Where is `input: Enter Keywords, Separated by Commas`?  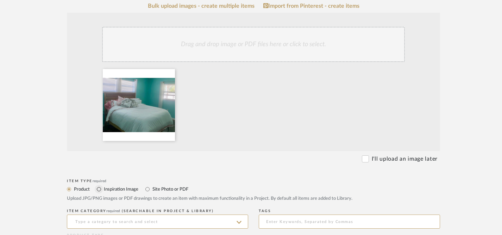 input: Enter Keywords, Separated by Commas is located at coordinates (349, 221).